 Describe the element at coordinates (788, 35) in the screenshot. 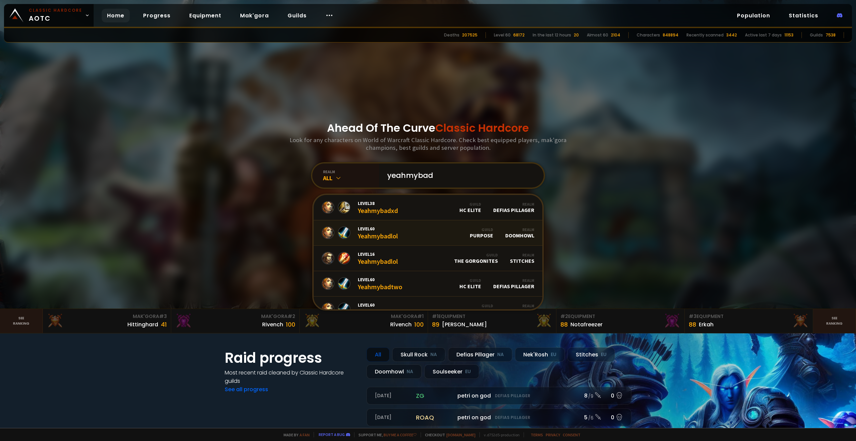

I see `div: 11153` at that location.